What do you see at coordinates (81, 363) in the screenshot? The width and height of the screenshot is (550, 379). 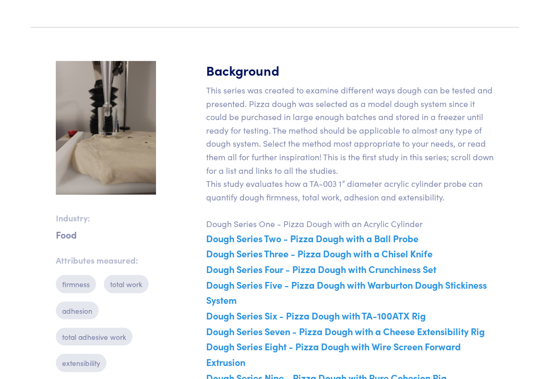 I see `p: extensibility` at bounding box center [81, 363].